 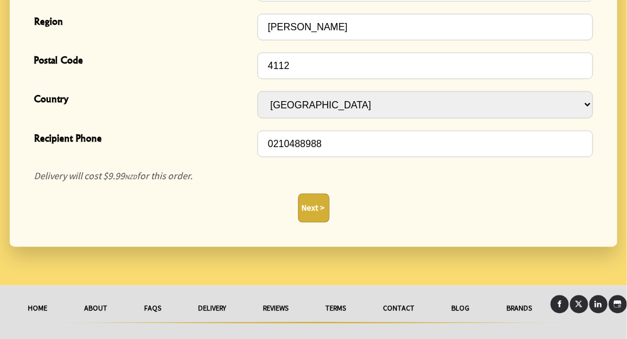 I want to click on a: delivery, so click(x=212, y=309).